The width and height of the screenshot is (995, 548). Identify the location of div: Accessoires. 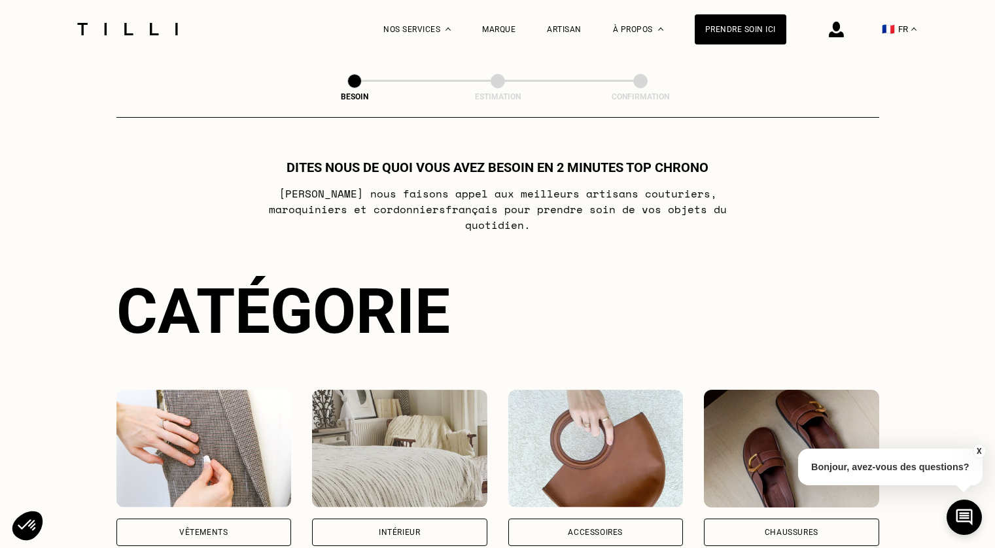
(595, 533).